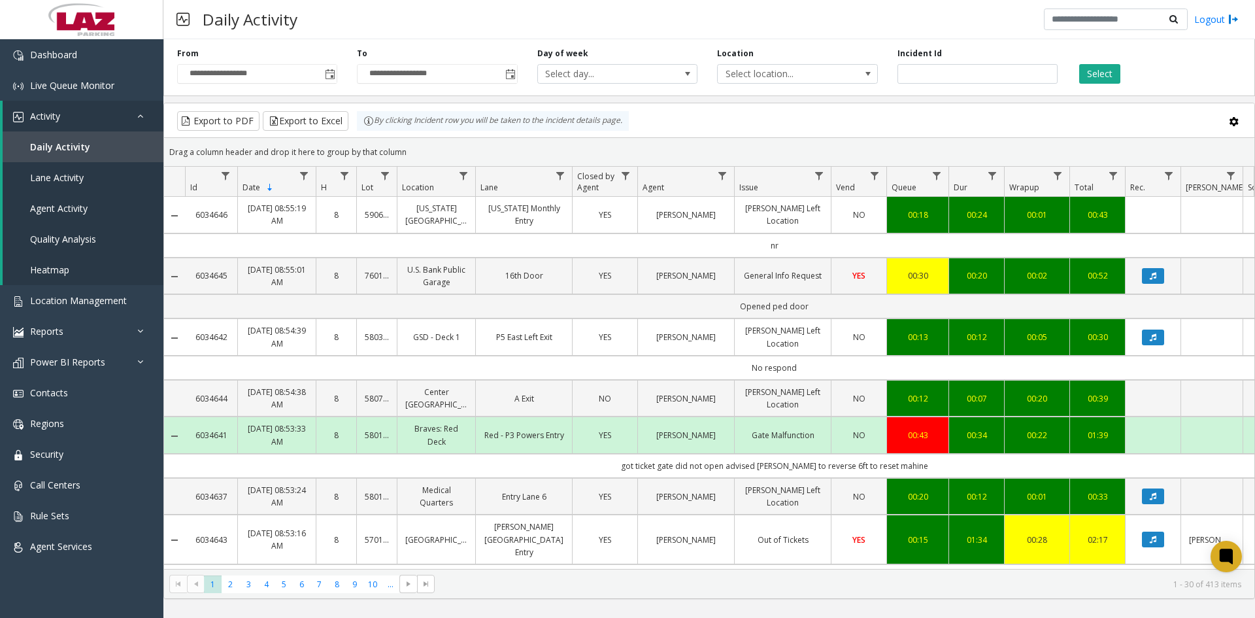 This screenshot has height=618, width=1255. What do you see at coordinates (560, 175) in the screenshot?
I see `a: Lane Filter Menu` at bounding box center [560, 175].